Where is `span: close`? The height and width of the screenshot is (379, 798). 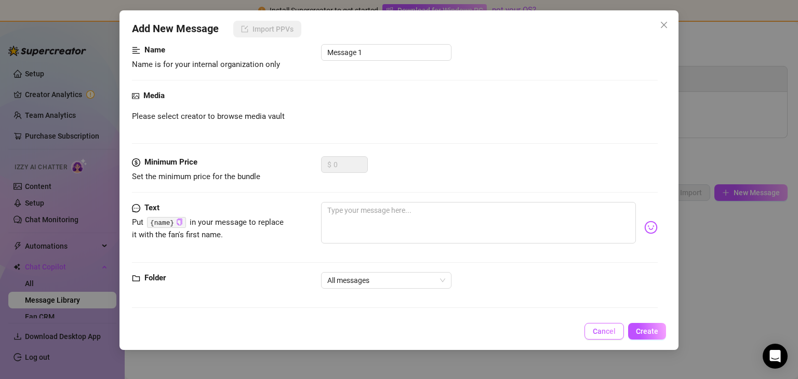
span: close is located at coordinates (664, 25).